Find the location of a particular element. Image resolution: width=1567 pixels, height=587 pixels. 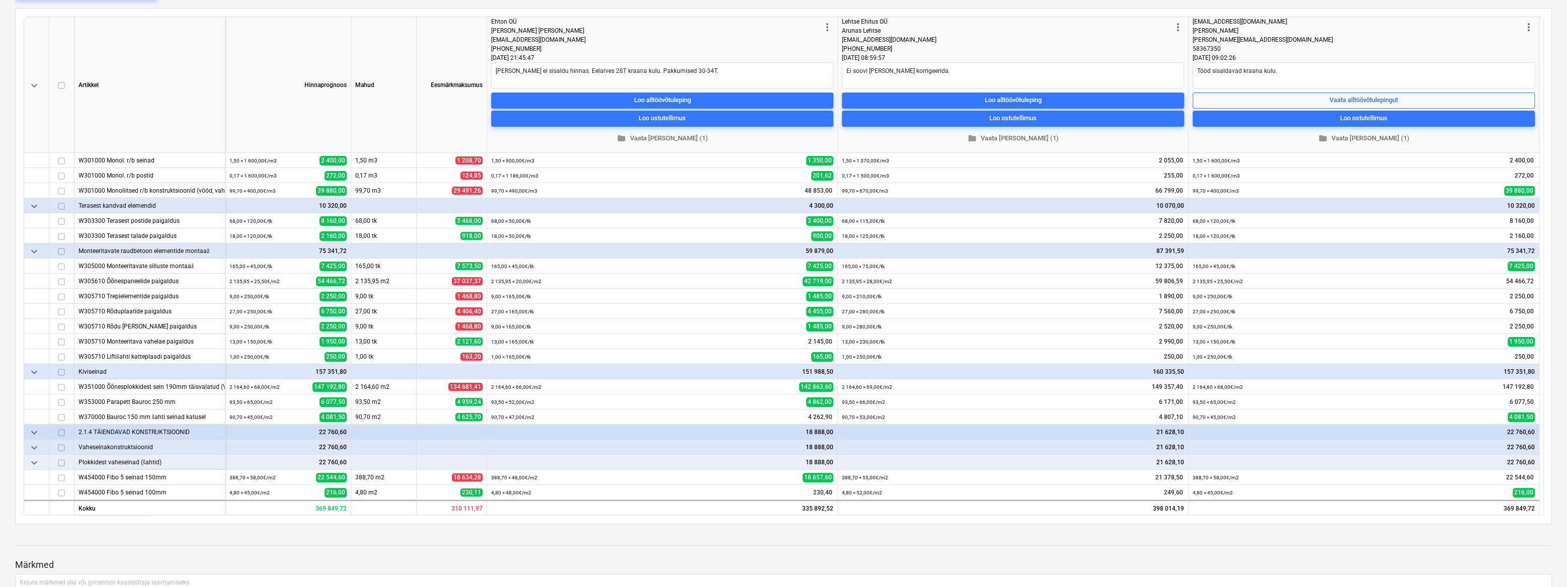

div: 10 070,00 is located at coordinates (1013, 206).